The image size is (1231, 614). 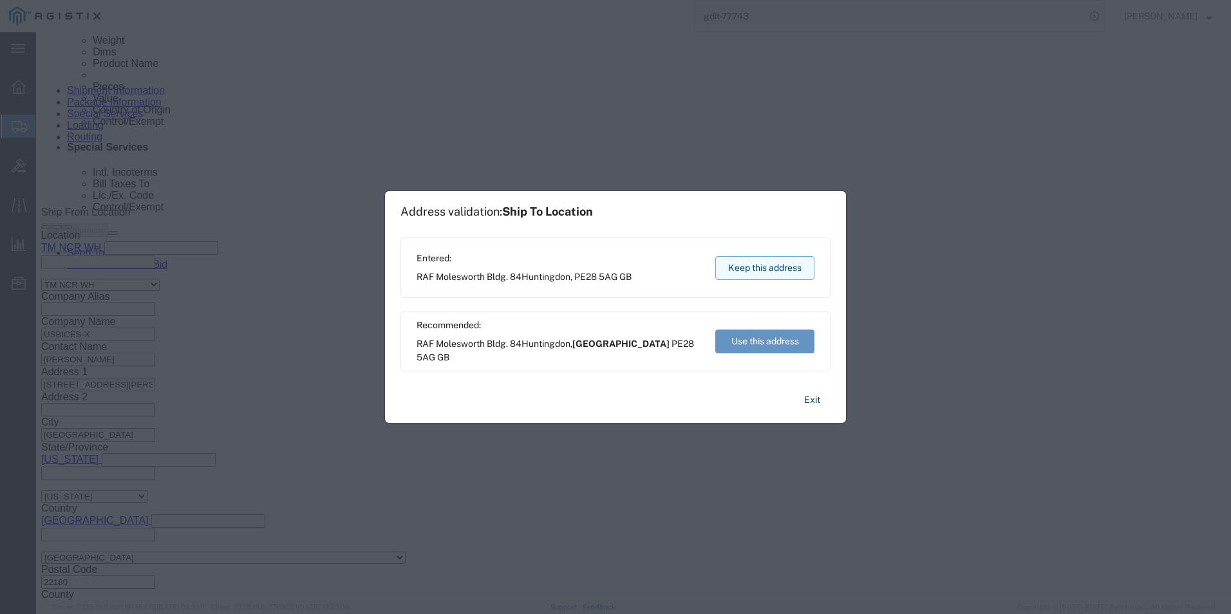 What do you see at coordinates (547, 211) in the screenshot?
I see `span: Ship To Location` at bounding box center [547, 211].